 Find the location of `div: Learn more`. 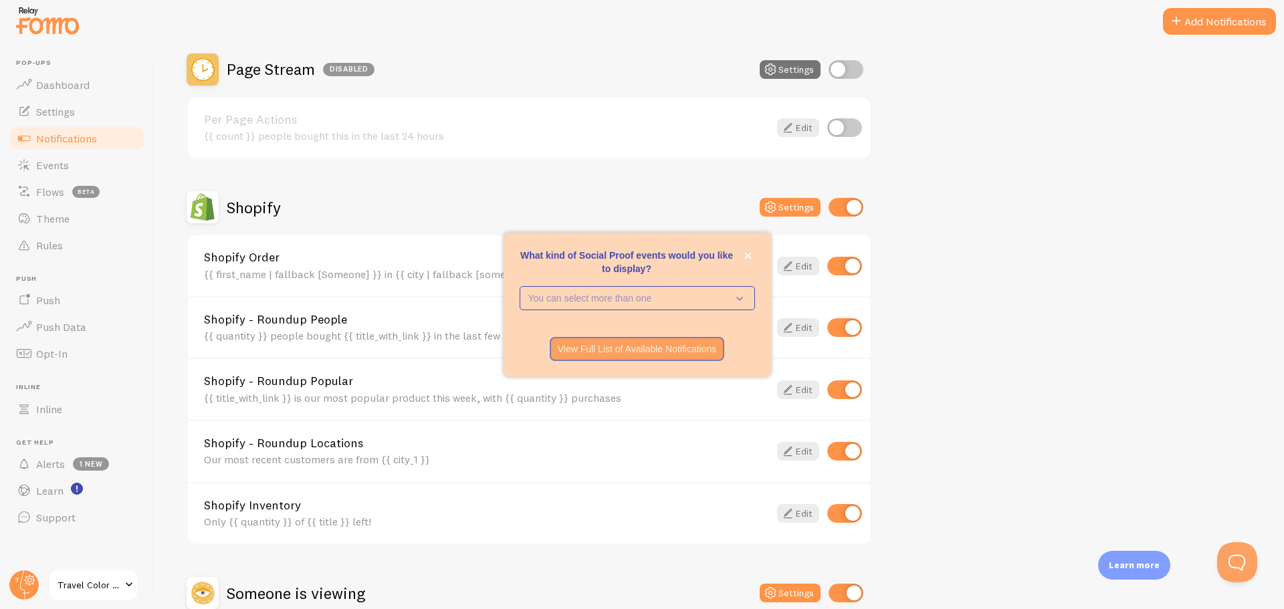

div: Learn more is located at coordinates (1134, 565).